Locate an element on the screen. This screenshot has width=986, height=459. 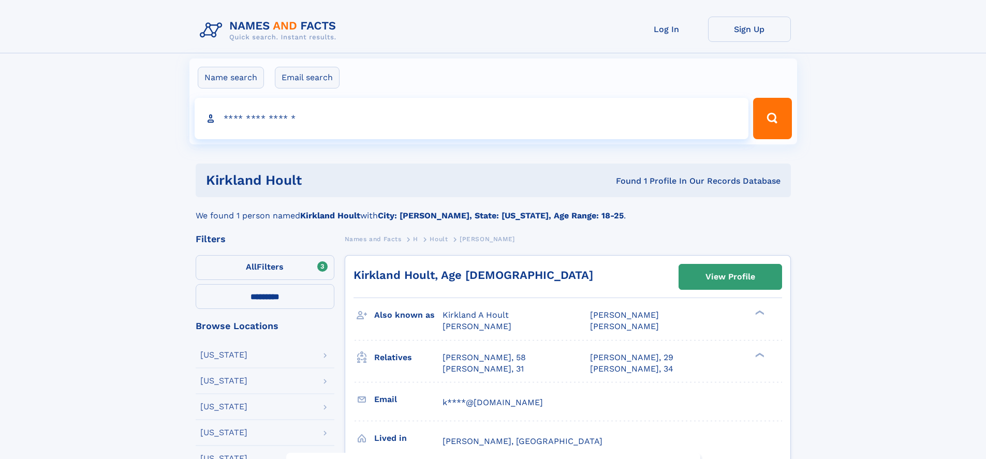
a: Log In is located at coordinates (667, 29).